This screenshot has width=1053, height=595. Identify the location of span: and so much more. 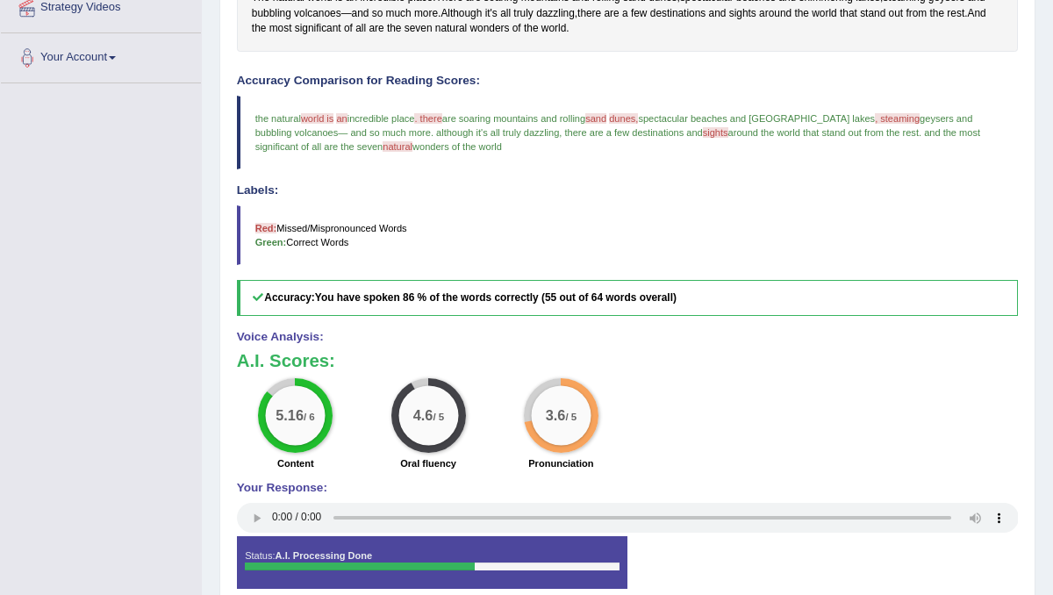
(391, 133).